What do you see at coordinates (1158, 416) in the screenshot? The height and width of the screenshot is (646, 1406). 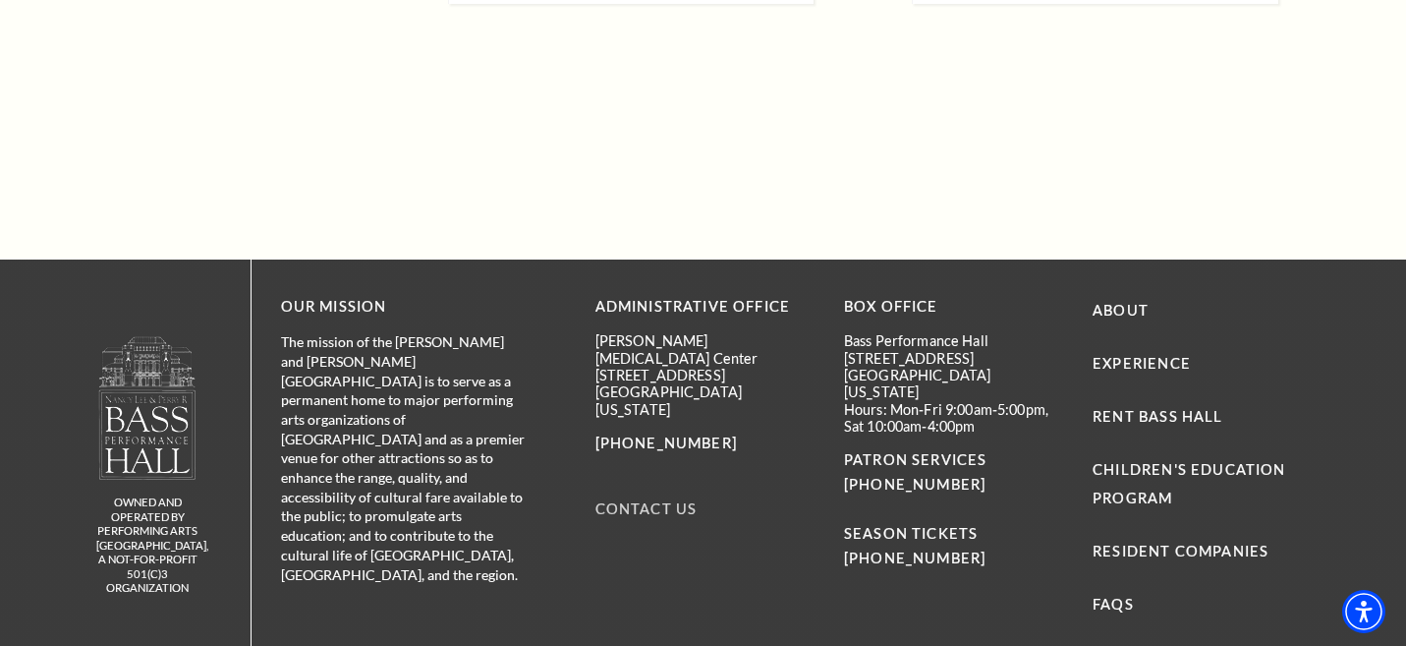 I see `a: Rent Bass Hall` at bounding box center [1158, 416].